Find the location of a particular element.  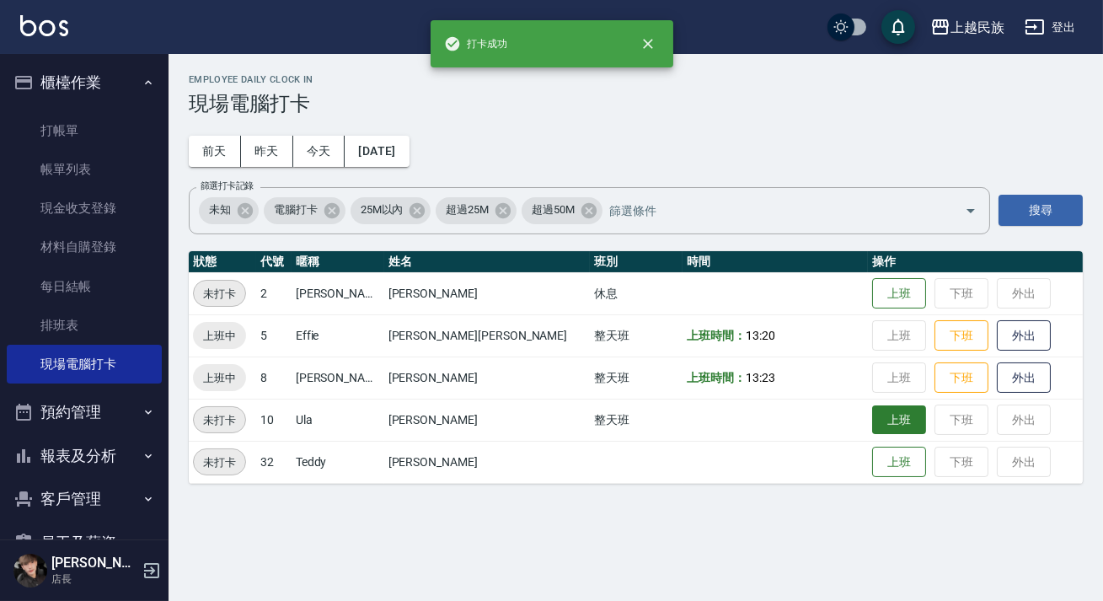

td: 5 is located at coordinates (274, 335).